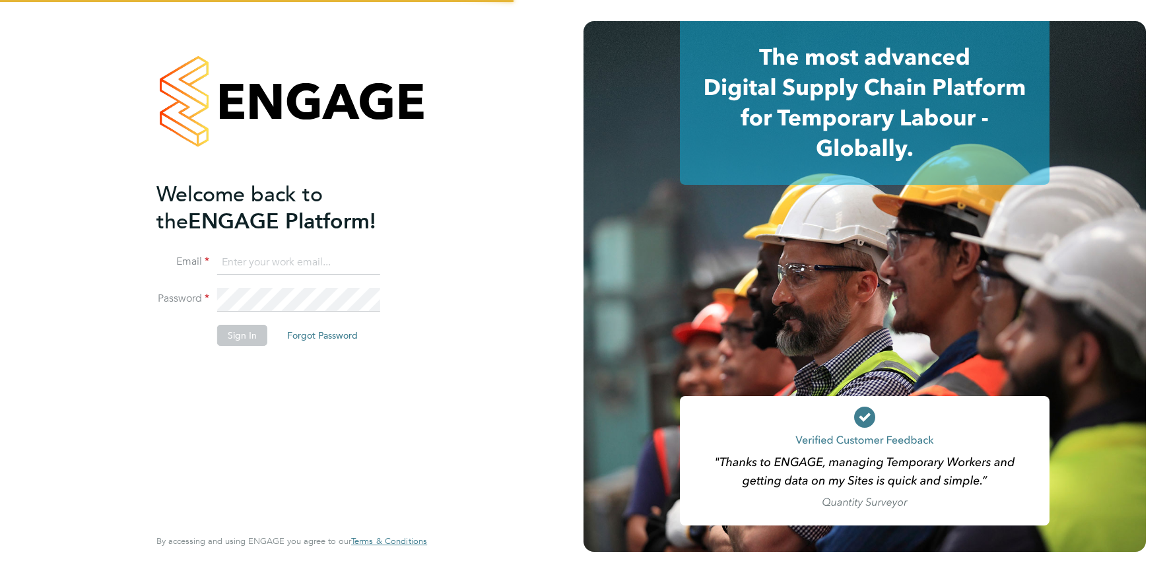 The width and height of the screenshot is (1167, 573). What do you see at coordinates (292, 541) in the screenshot?
I see `span: By accessing and using ENGAGE you agree to our` at bounding box center [292, 541].